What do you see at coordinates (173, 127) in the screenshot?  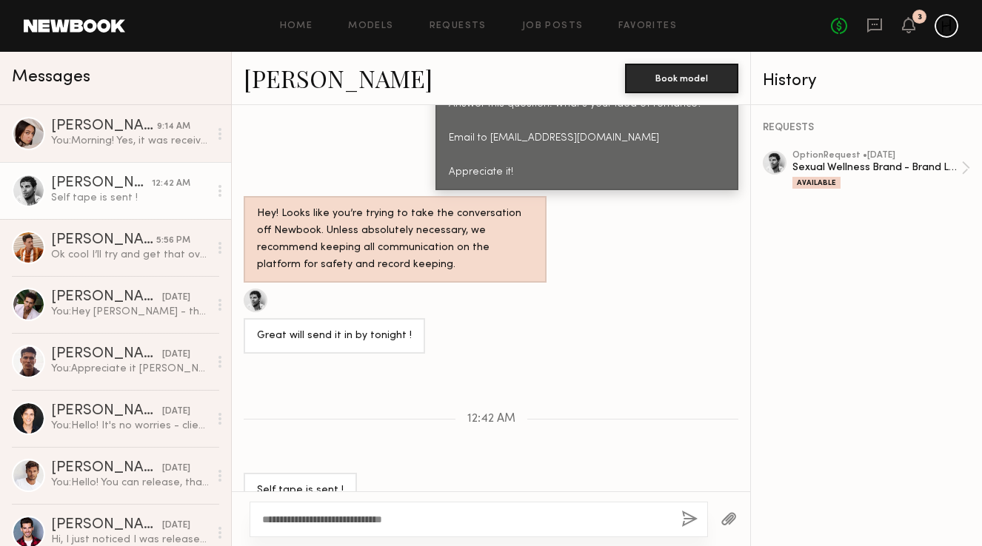 I see `div: 9:14 AM` at bounding box center [173, 127].